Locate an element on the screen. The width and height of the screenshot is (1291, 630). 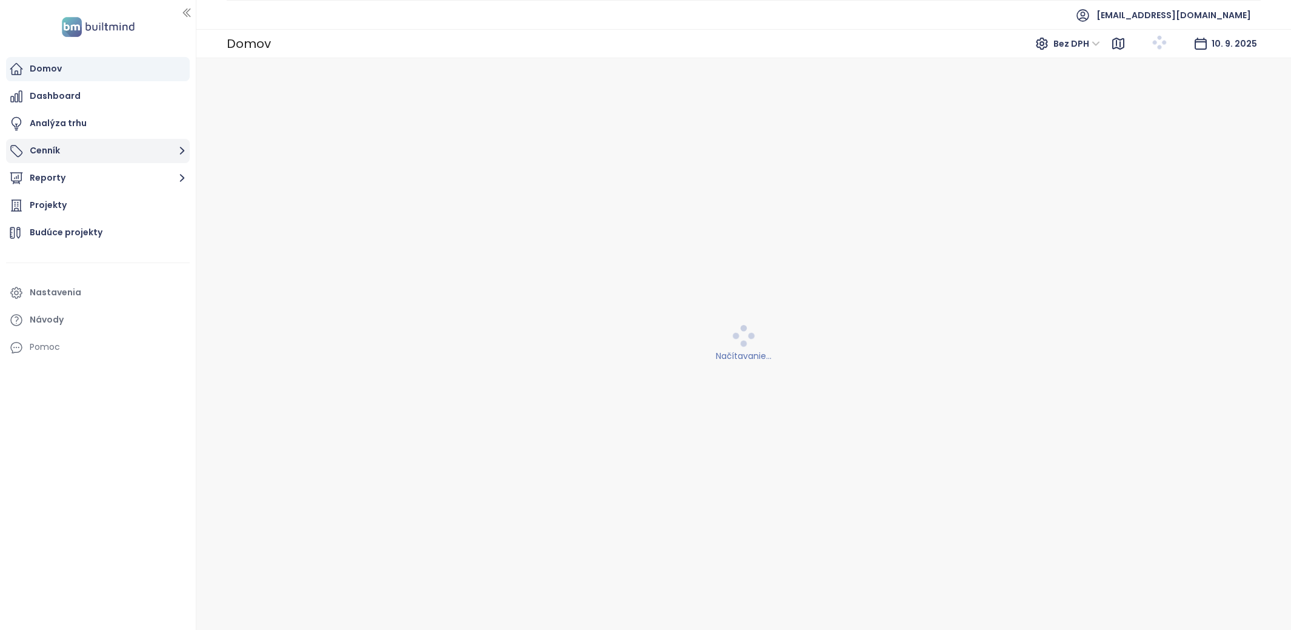
div: Budúce projekty is located at coordinates (66, 232).